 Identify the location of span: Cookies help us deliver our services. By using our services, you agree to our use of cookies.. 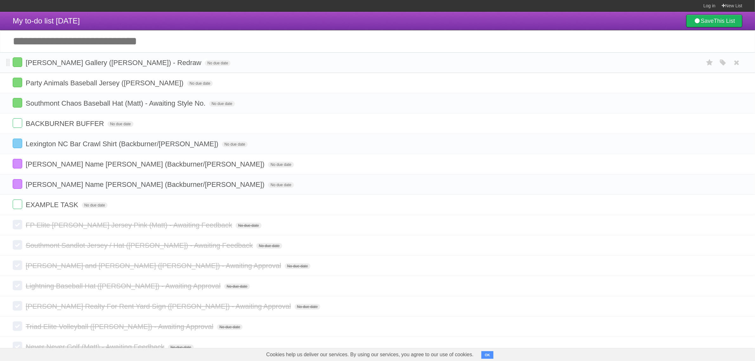
(370, 355).